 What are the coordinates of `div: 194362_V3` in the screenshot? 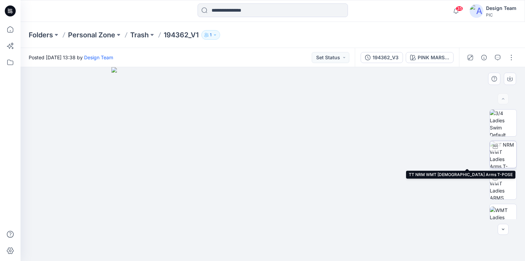 It's located at (386, 57).